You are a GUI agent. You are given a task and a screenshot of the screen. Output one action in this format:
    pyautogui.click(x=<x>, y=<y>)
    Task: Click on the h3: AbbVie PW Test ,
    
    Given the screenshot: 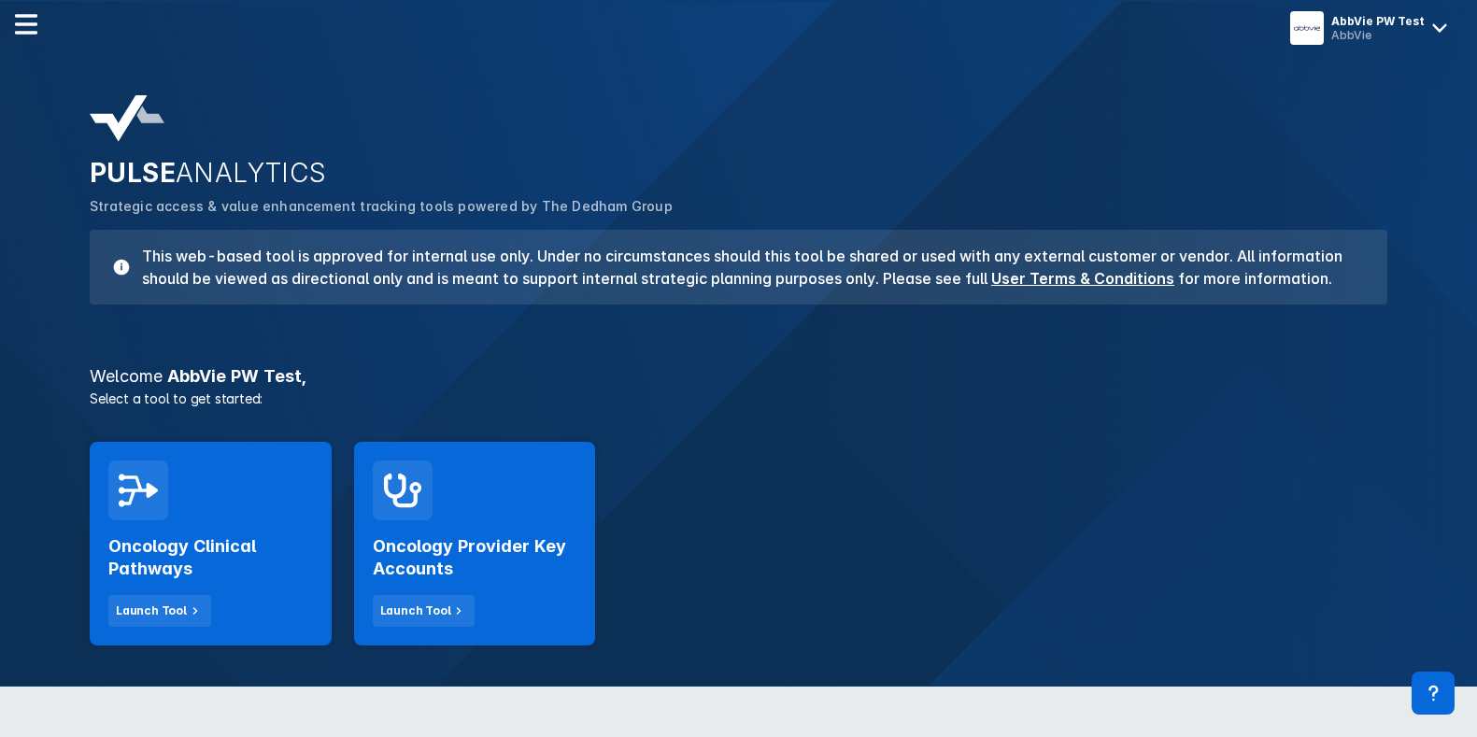 What is the action you would take?
    pyautogui.click(x=738, y=377)
    